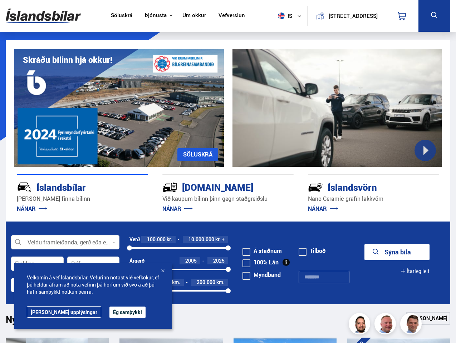 The height and width of the screenshot is (343, 456). What do you see at coordinates (198, 155) in the screenshot?
I see `a: SÖLUSKRÁ` at bounding box center [198, 155].